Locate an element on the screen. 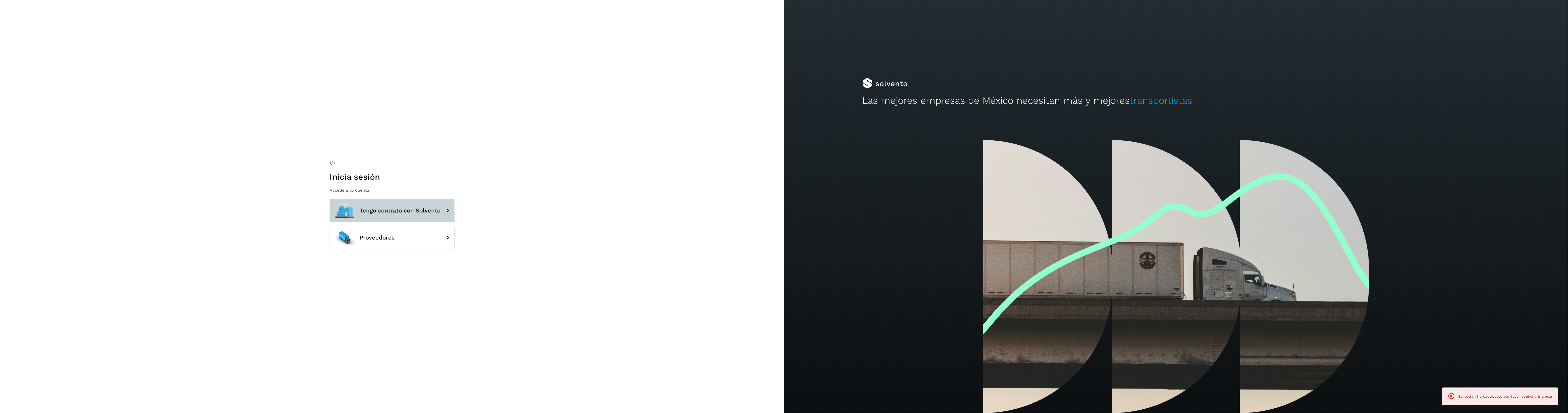  div: /2 is located at coordinates (392, 163).